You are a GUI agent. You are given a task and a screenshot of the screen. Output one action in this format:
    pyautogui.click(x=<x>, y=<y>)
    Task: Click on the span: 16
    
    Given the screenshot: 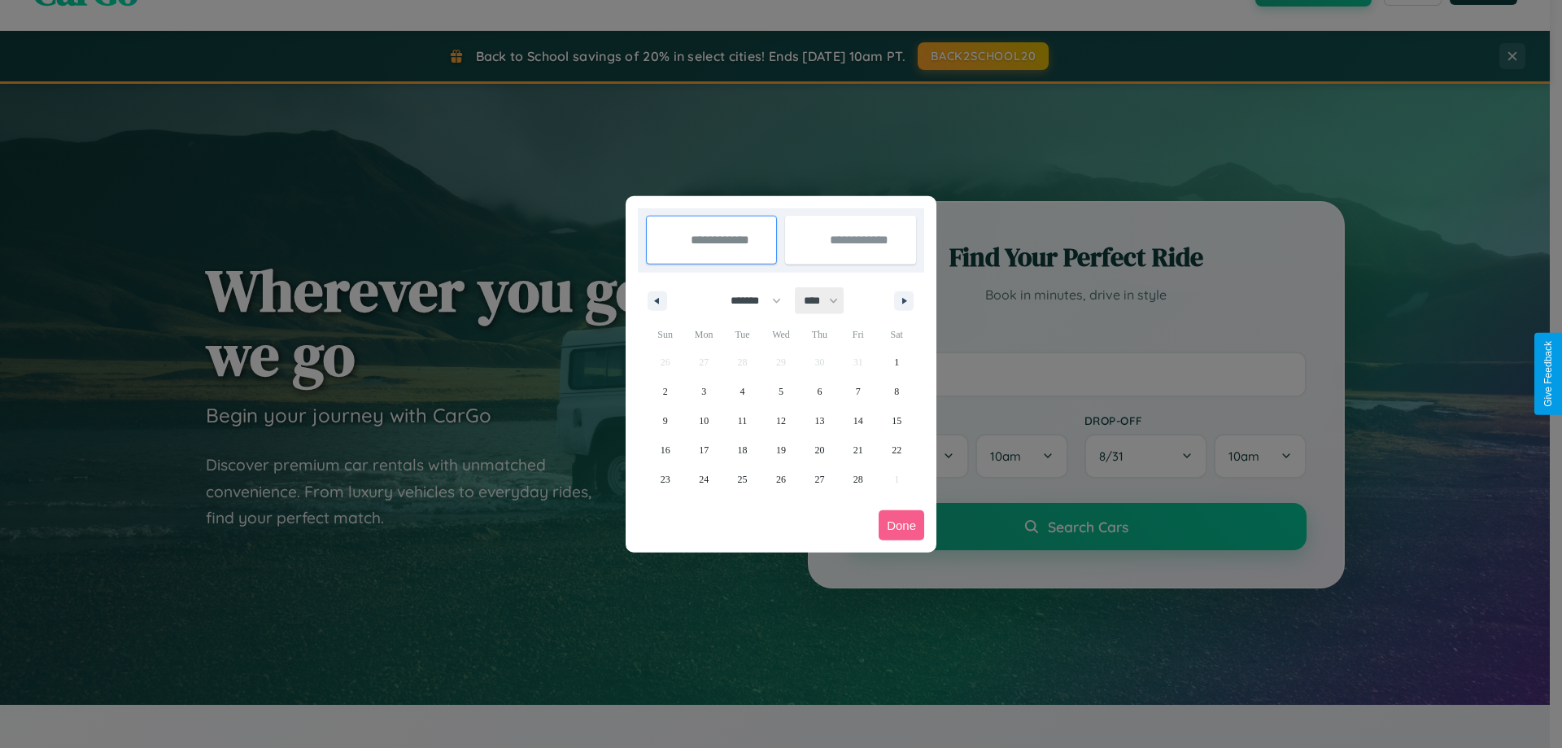 What is the action you would take?
    pyautogui.click(x=666, y=450)
    